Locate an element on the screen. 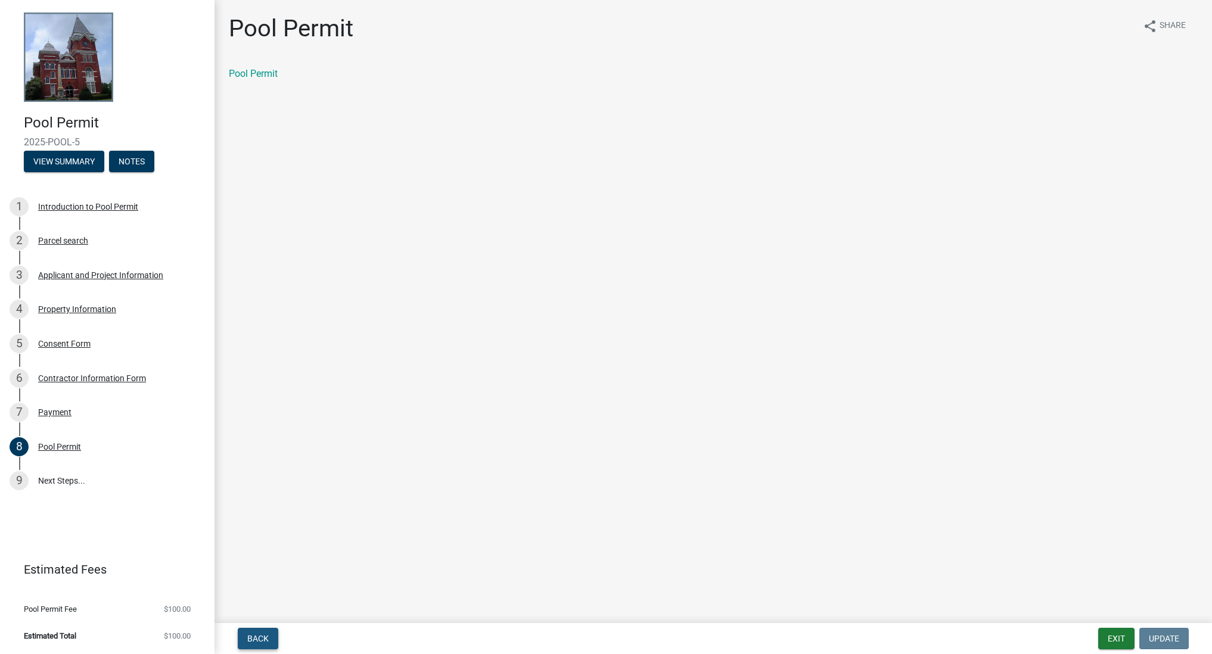 Image resolution: width=1212 pixels, height=654 pixels. button: Exit is located at coordinates (1116, 639).